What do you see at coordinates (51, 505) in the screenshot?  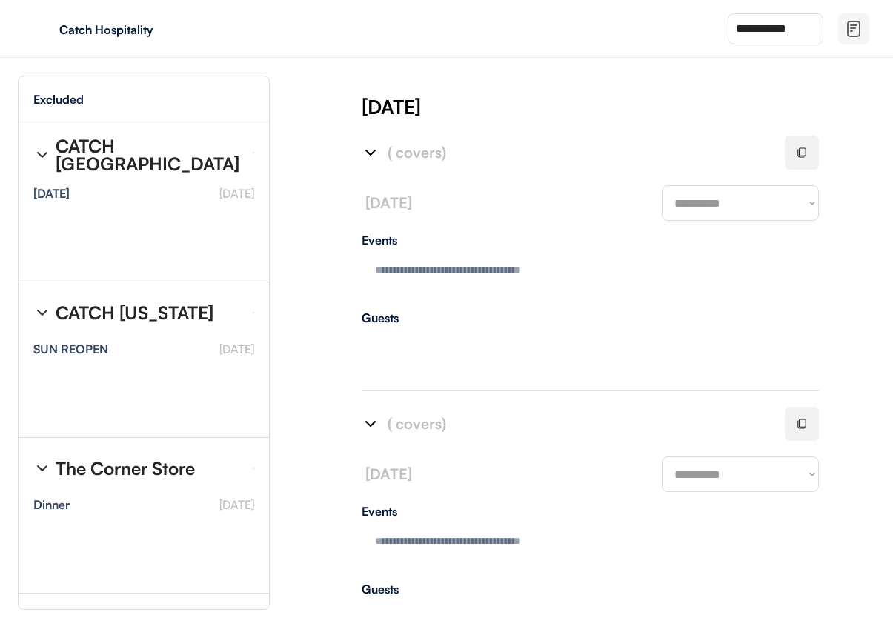 I see `div: Dinner` at bounding box center [51, 505].